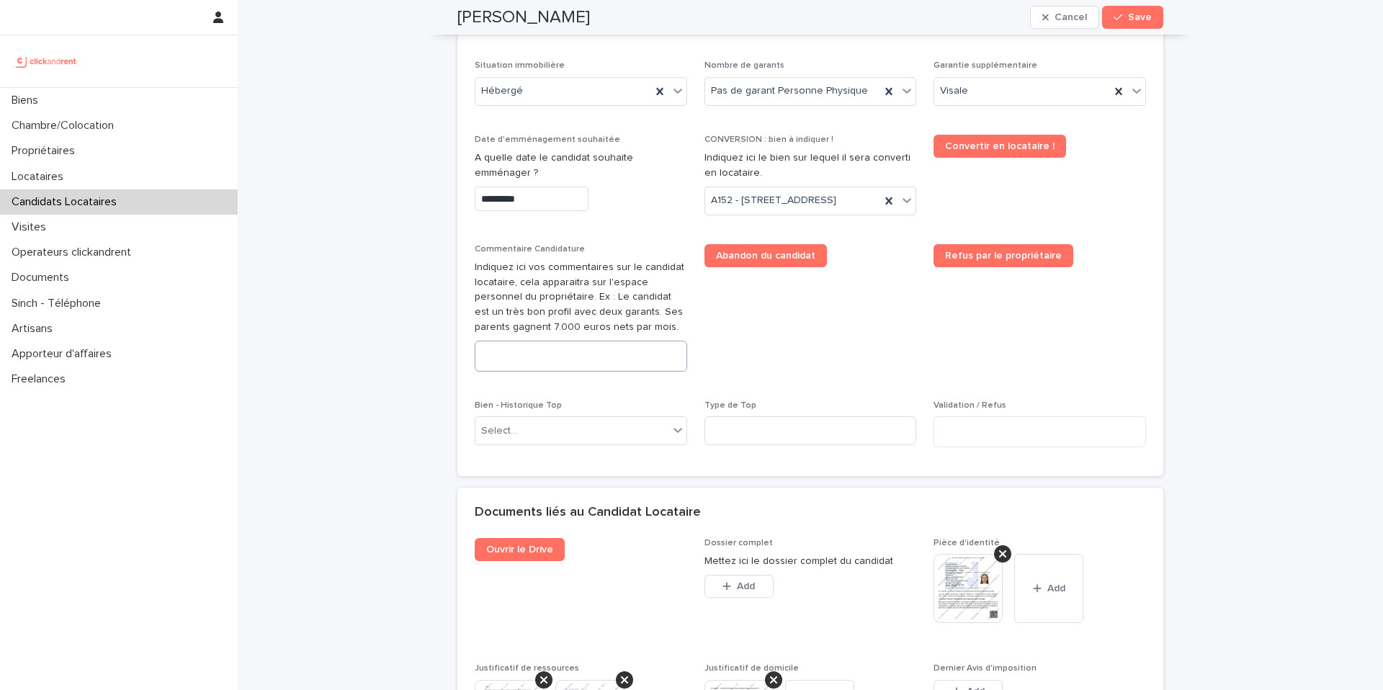 The image size is (1383, 690). Describe the element at coordinates (810, 166) in the screenshot. I see `p: Indiquez ici le bien sur lequel il sera converti en locataire.` at that location.